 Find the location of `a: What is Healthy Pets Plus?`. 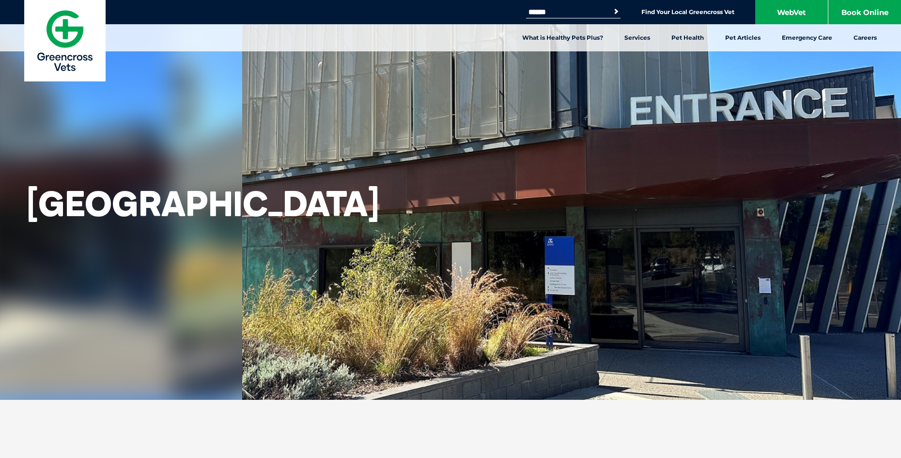

a: What is Healthy Pets Plus? is located at coordinates (562, 38).